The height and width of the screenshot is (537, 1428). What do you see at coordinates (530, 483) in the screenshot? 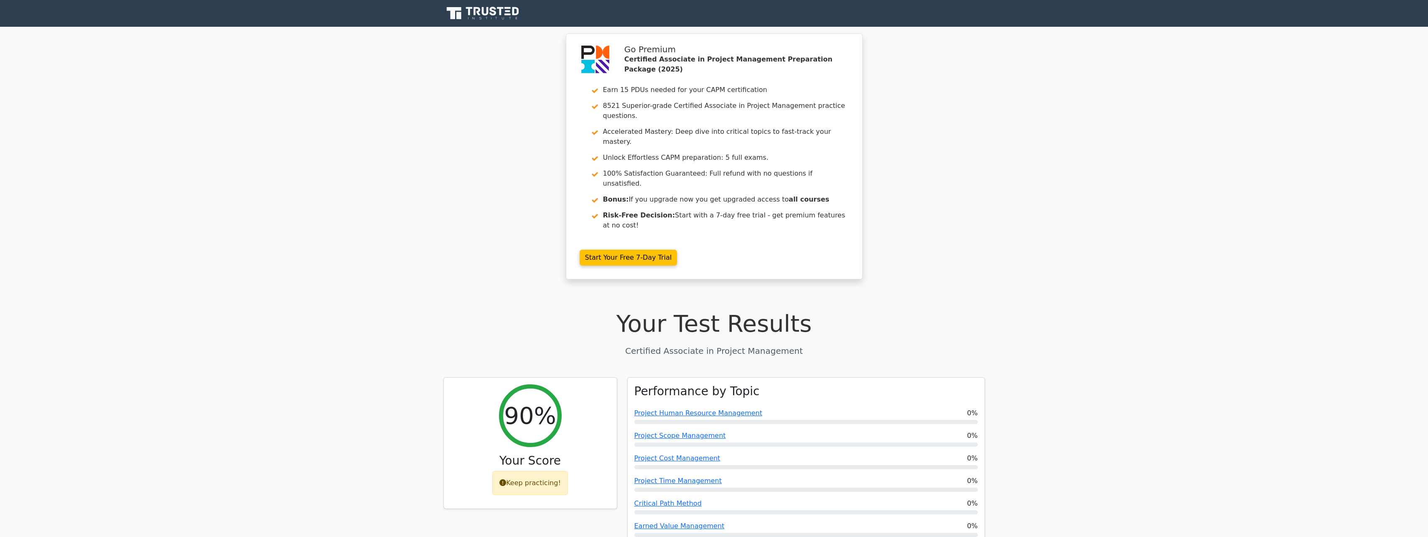
I see `div: Keep practicing!` at bounding box center [530, 483].